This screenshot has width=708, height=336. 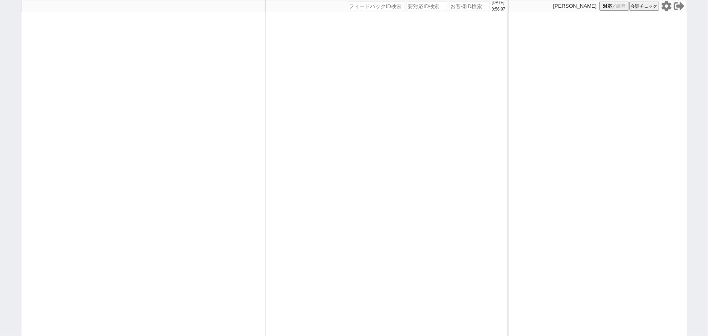 I want to click on p: 9:56:07, so click(x=498, y=9).